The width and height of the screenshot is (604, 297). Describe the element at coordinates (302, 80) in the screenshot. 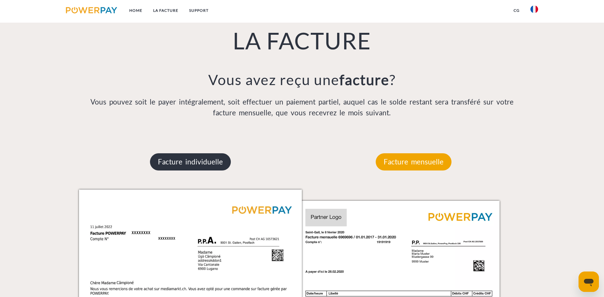

I see `h3: Vous avez reçu une ?` at that location.